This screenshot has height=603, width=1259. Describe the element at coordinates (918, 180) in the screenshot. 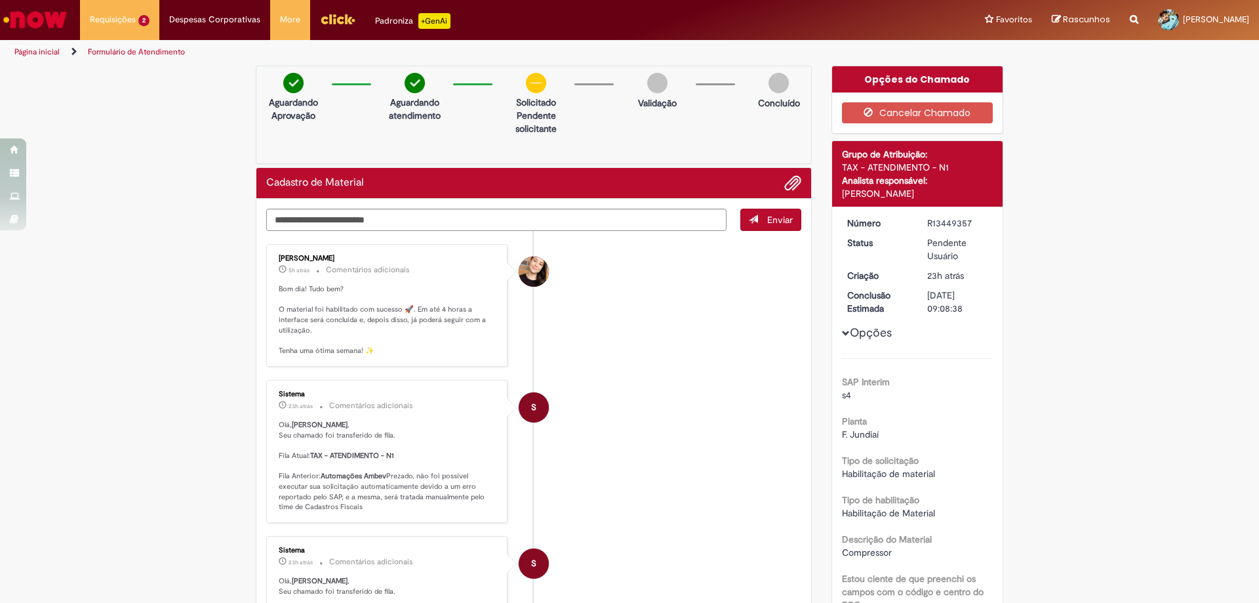

I see `div: Analista responsável:` at that location.